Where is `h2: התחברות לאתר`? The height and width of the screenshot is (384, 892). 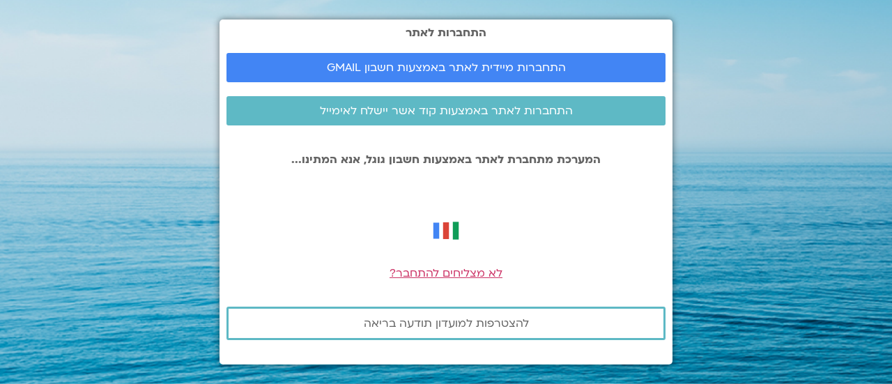
h2: התחברות לאתר is located at coordinates (446, 33).